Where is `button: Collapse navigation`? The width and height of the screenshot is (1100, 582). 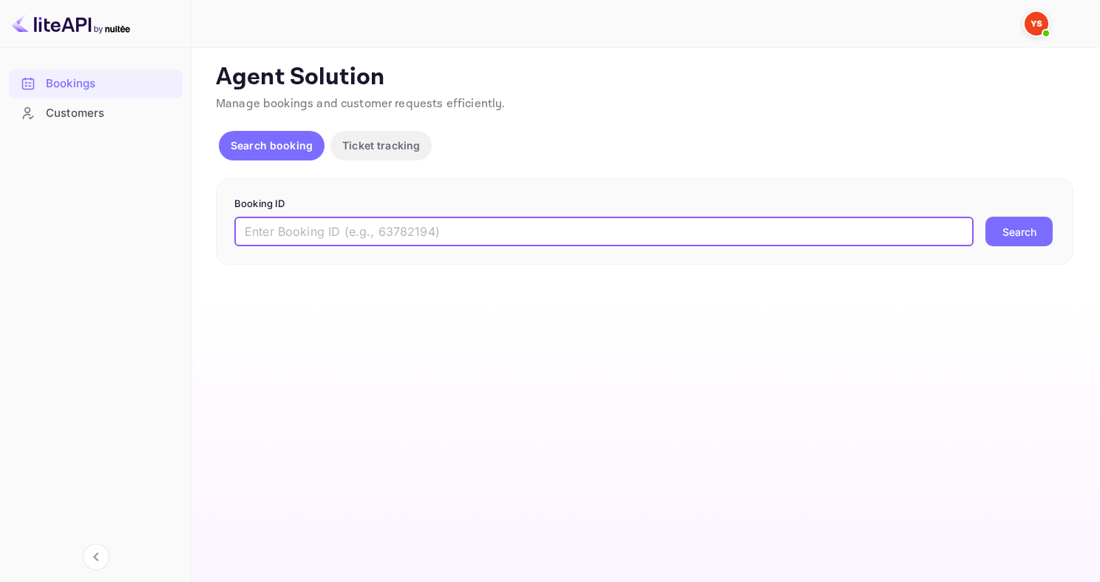
button: Collapse navigation is located at coordinates (96, 557).